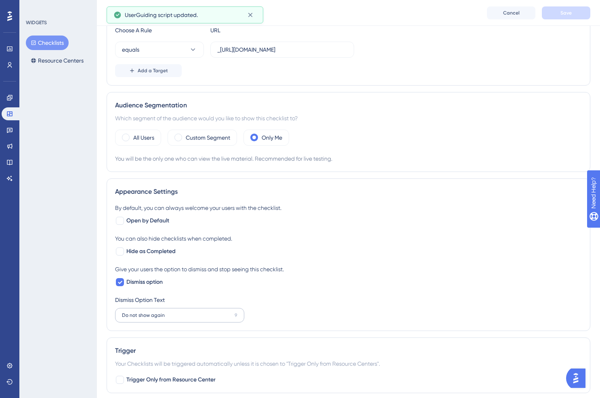  Describe the element at coordinates (511, 13) in the screenshot. I see `span: Cancel` at that location.